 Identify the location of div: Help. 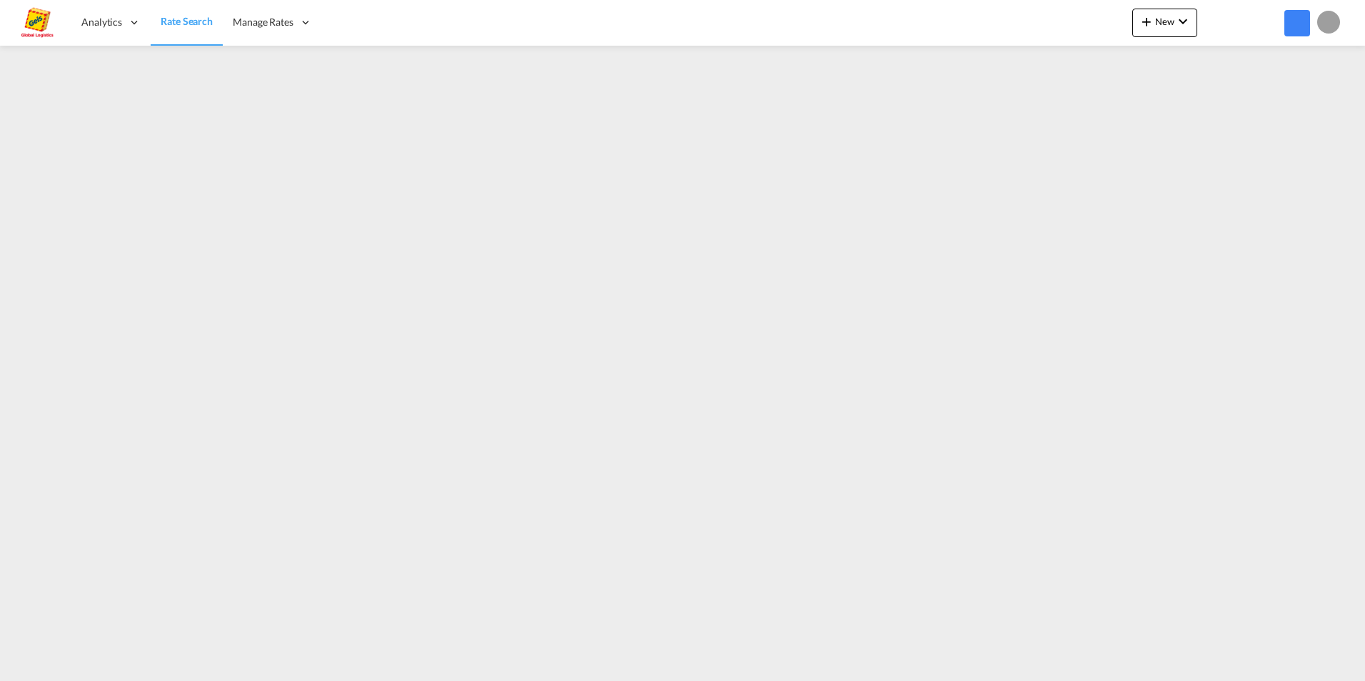
(1268, 23).